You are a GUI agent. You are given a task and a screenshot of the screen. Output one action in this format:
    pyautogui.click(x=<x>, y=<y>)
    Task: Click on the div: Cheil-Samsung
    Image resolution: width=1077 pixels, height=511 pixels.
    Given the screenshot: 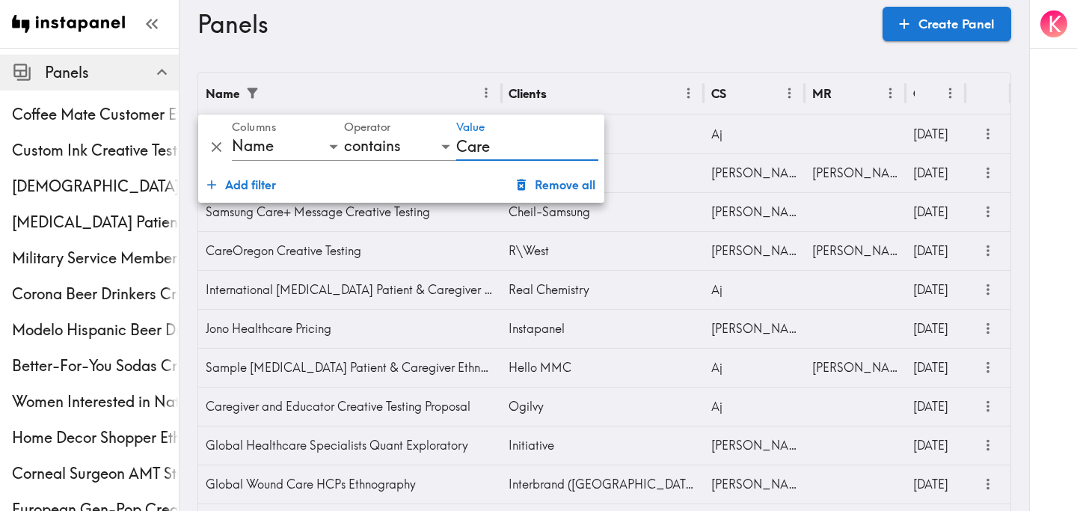 What is the action you would take?
    pyautogui.click(x=602, y=212)
    